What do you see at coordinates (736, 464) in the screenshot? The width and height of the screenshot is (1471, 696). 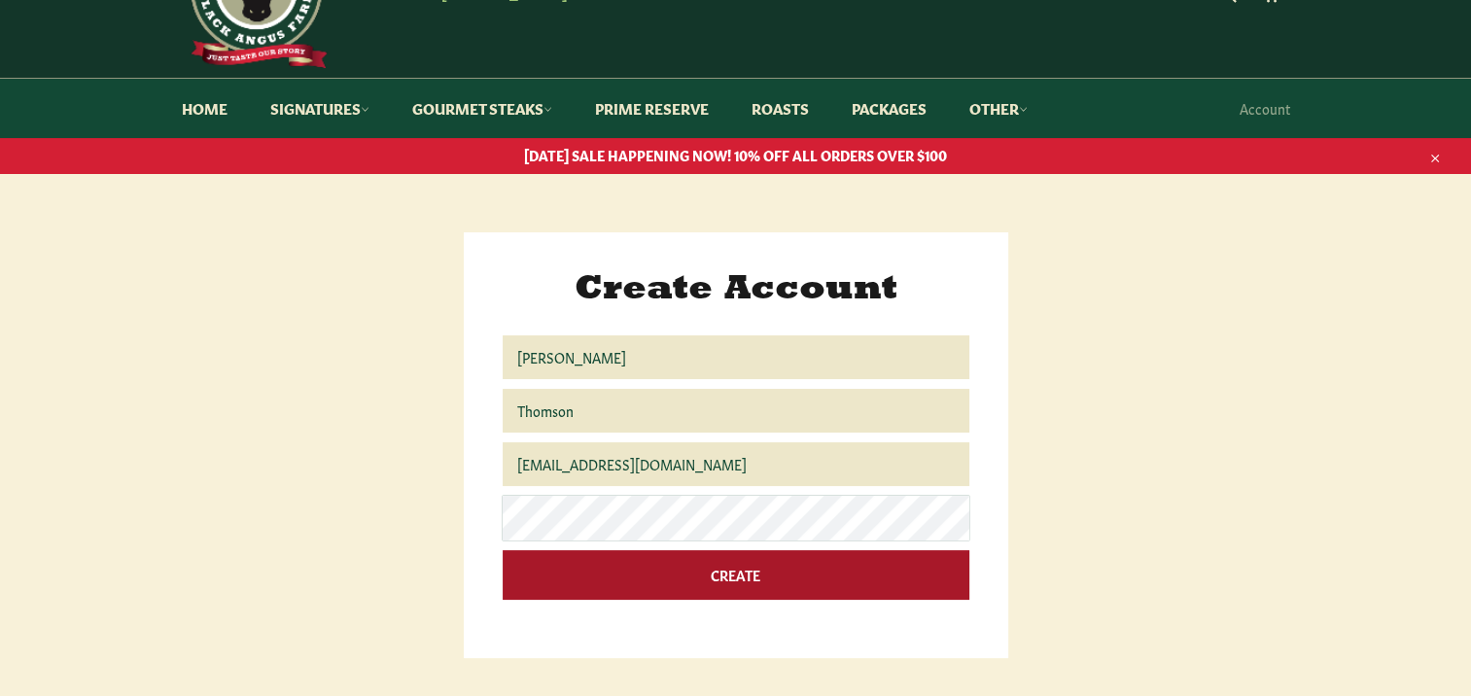 I see `input: Email` at bounding box center [736, 464].